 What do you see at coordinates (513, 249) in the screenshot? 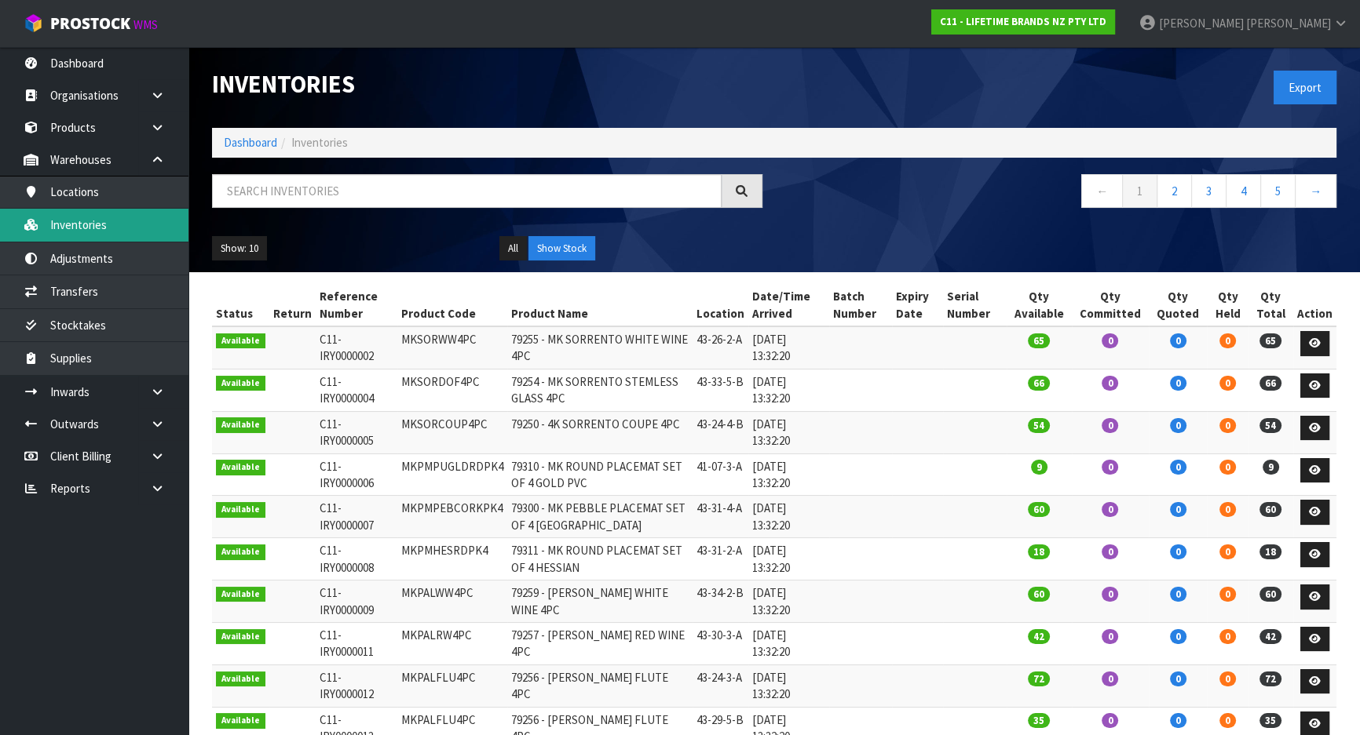
I see `button: All` at bounding box center [513, 249].